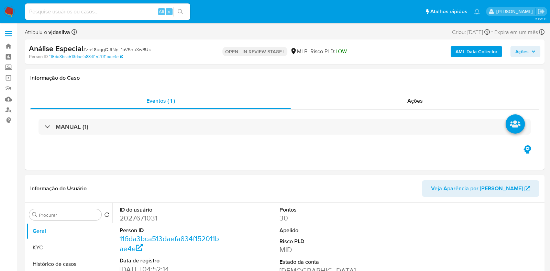 The width and height of the screenshot is (550, 271). What do you see at coordinates (180, 12) in the screenshot?
I see `button: search-icon` at bounding box center [180, 12].